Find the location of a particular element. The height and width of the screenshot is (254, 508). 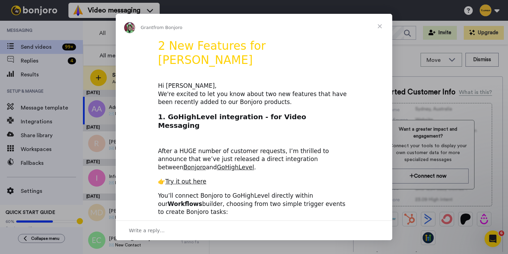

img: Profile image for Grant is located at coordinates (130, 28).